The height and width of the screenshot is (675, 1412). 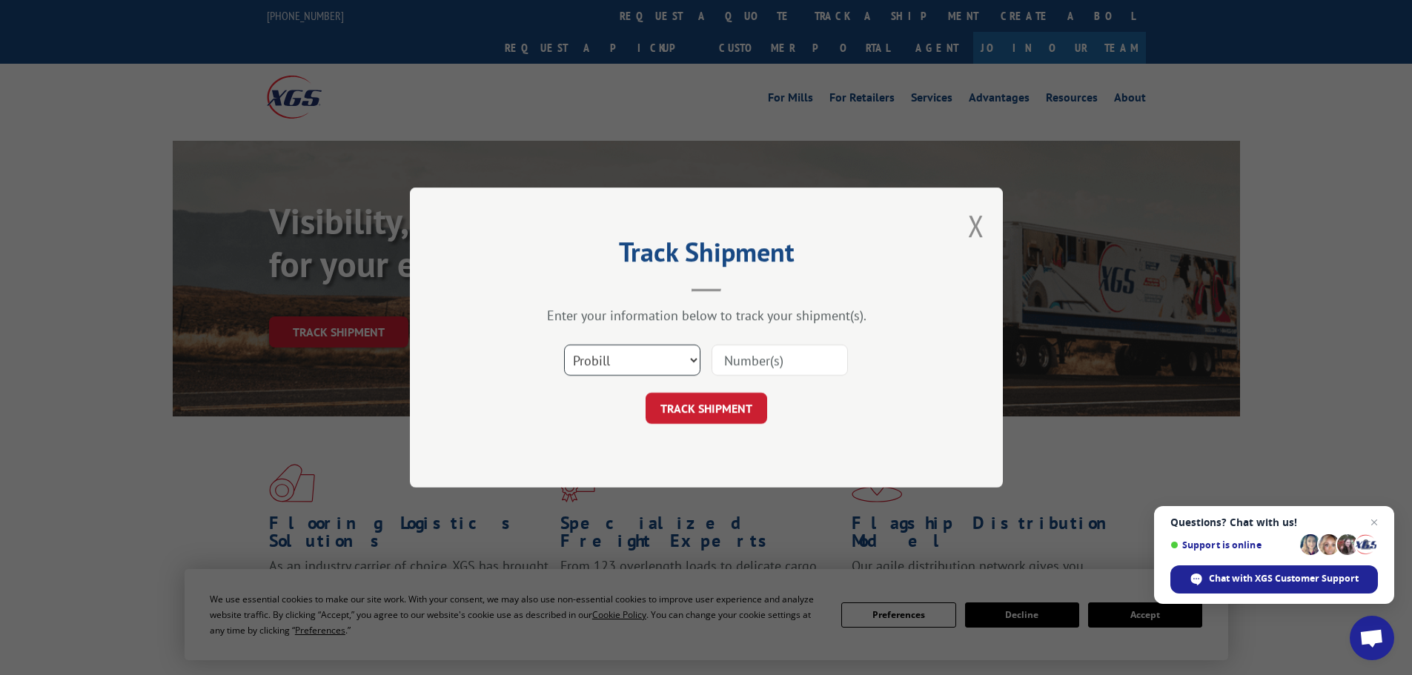 What do you see at coordinates (1274, 580) in the screenshot?
I see `div: Chat with XGS Customer Support` at bounding box center [1274, 580].